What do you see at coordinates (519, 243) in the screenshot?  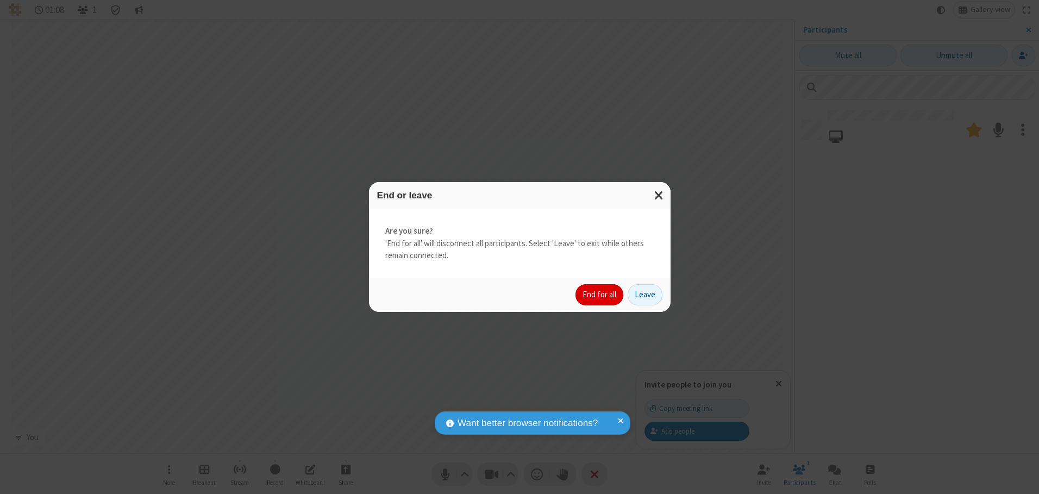 I see `div: 'End for all' will disconnect all participants. Select 'Leave' to exit while others remain connec...` at bounding box center [519, 243].